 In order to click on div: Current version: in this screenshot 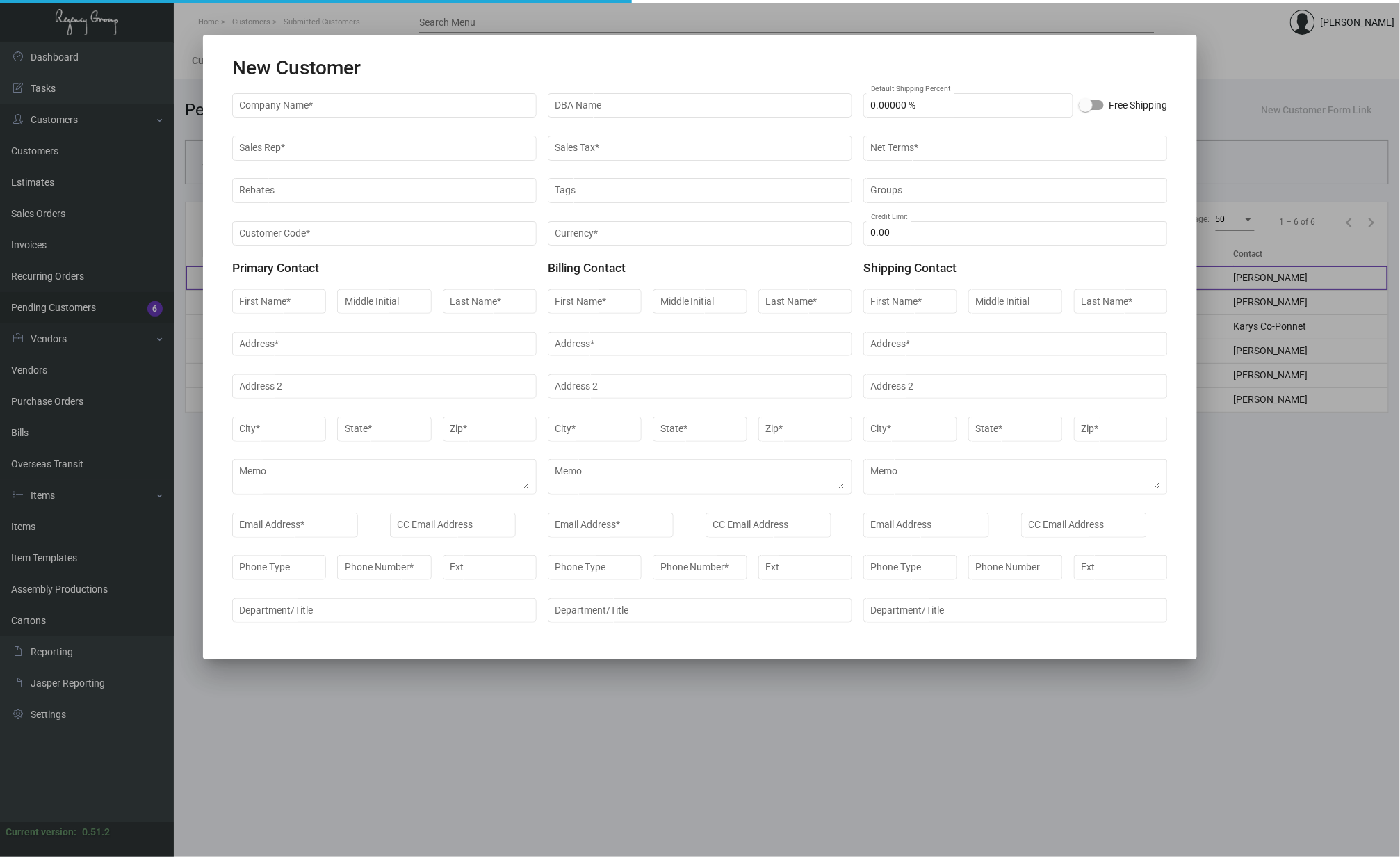, I will do `click(41, 832)`.